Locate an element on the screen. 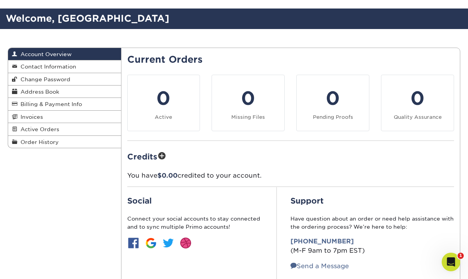 This screenshot has width=468, height=279. a: Change Password is located at coordinates (65, 79).